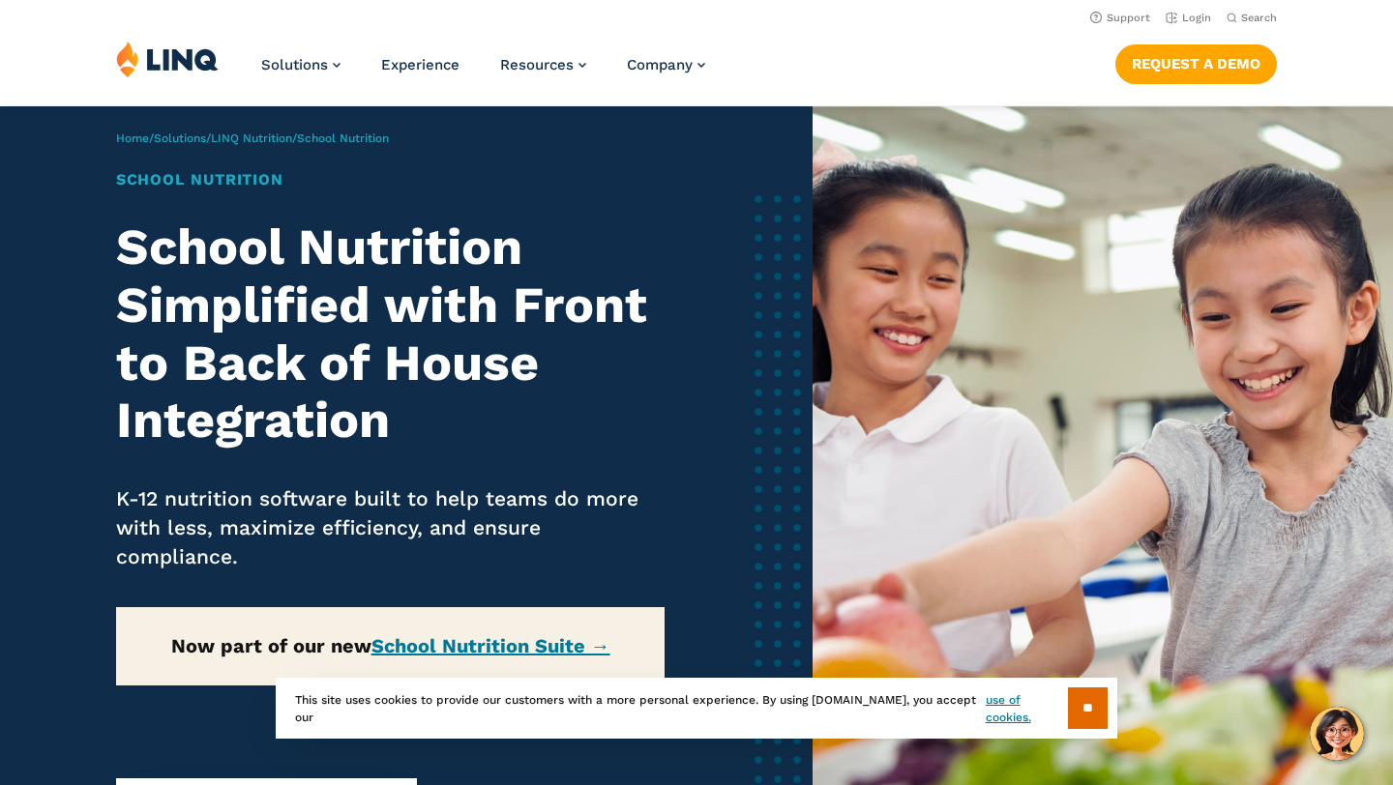 The width and height of the screenshot is (1393, 785). What do you see at coordinates (391, 646) in the screenshot?
I see `strong: Now part of our new` at bounding box center [391, 646].